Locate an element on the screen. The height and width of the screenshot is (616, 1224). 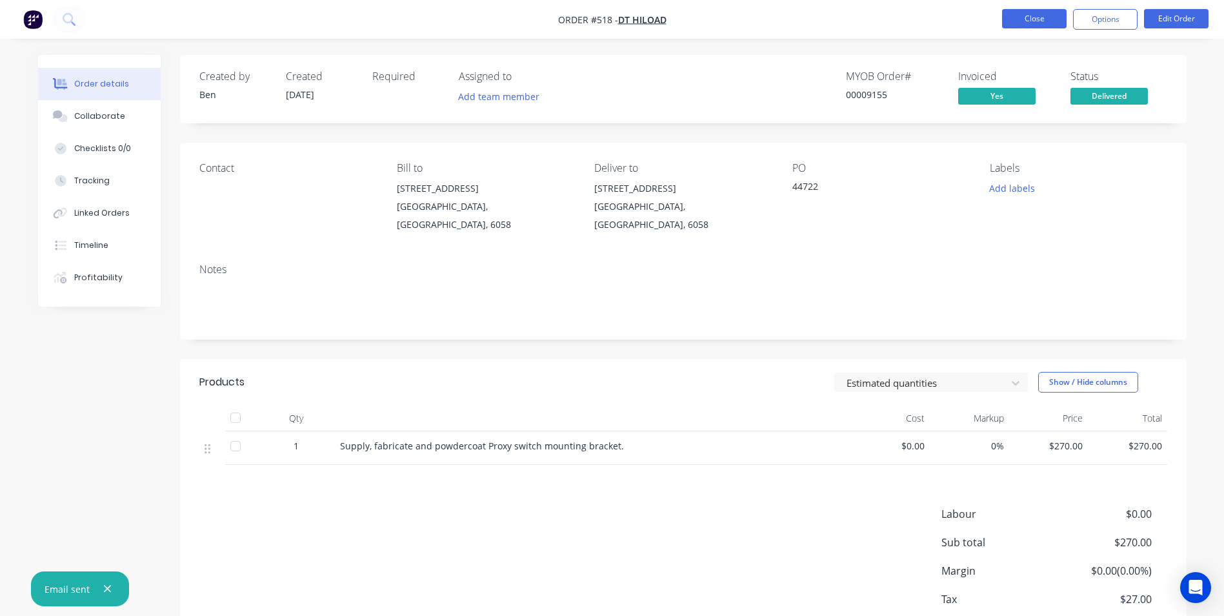
span: Tax is located at coordinates (999, 599).